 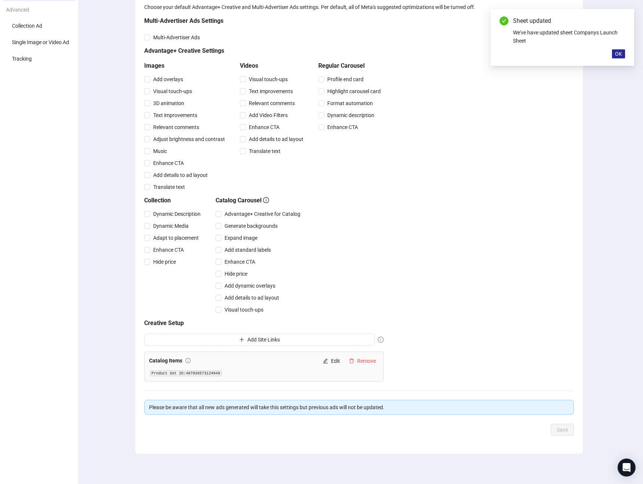 What do you see at coordinates (264, 323) in the screenshot?
I see `h5: Creative Setup` at bounding box center [264, 323].